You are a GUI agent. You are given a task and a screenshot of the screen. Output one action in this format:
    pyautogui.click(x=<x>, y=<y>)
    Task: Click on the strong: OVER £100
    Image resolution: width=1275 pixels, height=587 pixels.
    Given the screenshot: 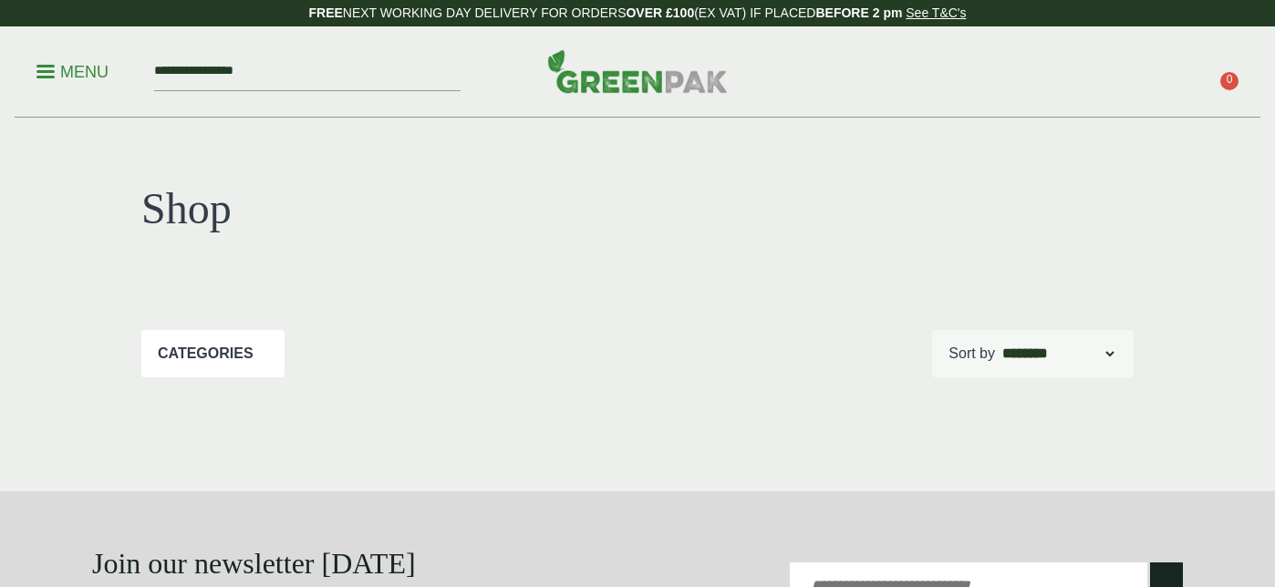 What is the action you would take?
    pyautogui.click(x=659, y=13)
    